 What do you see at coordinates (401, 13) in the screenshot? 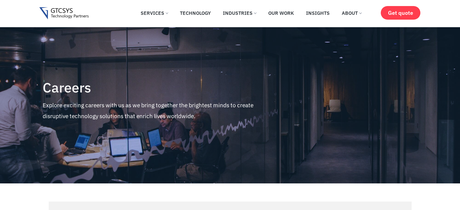
I see `span: Get quote` at bounding box center [401, 13].